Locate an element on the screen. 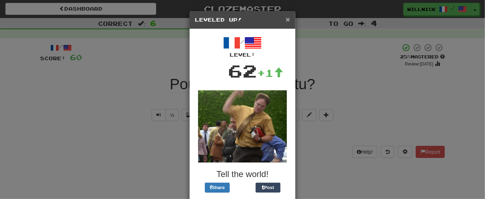  img: dwight-38fd9167b88c7212ef5e57fe3c23d517be8a6295dbcd4b80f87bd2b6bd7e5025.gif is located at coordinates (242, 127).